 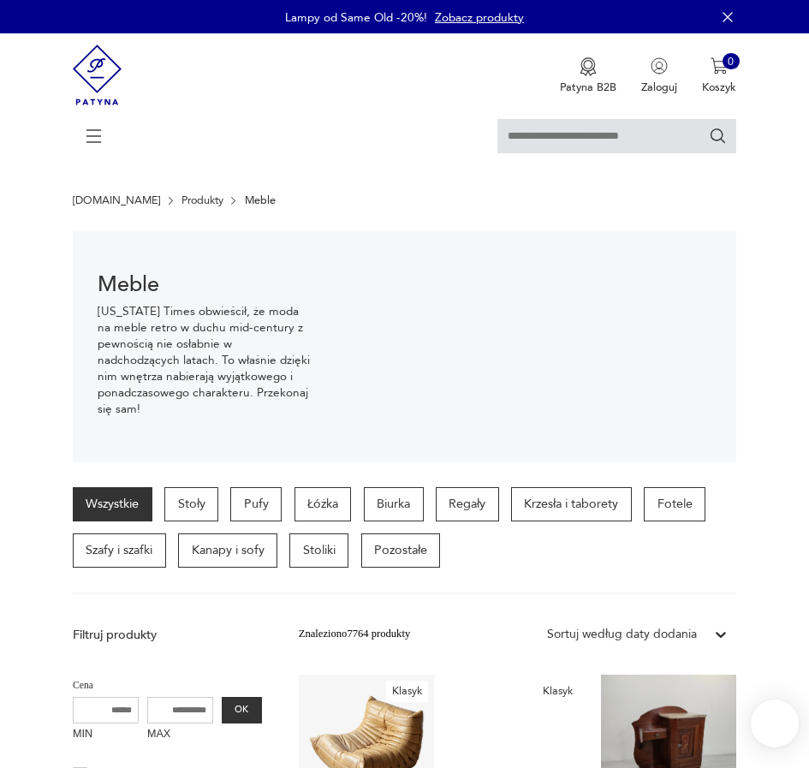 I want to click on img: Patyna - sklep z meblami i dekoracjami vintage, so click(x=97, y=74).